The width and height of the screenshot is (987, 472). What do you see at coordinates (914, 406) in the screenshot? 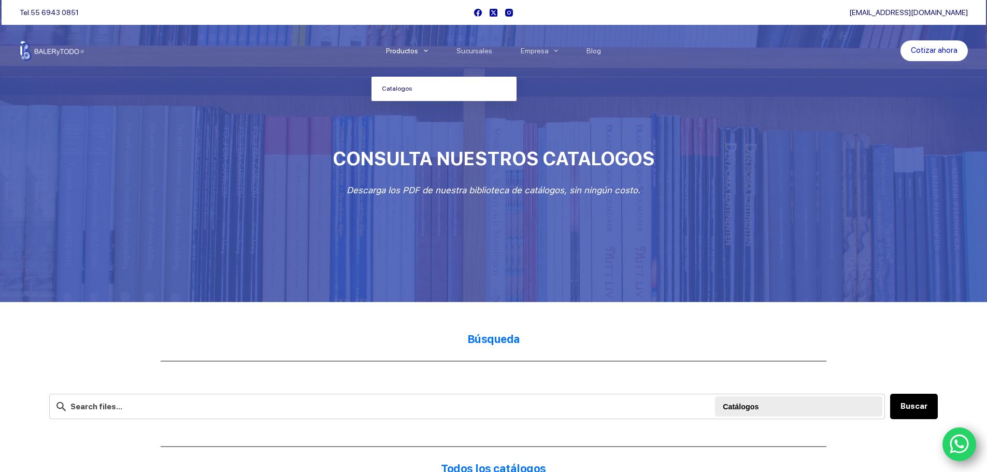
I see `button: Buscar` at bounding box center [914, 406].